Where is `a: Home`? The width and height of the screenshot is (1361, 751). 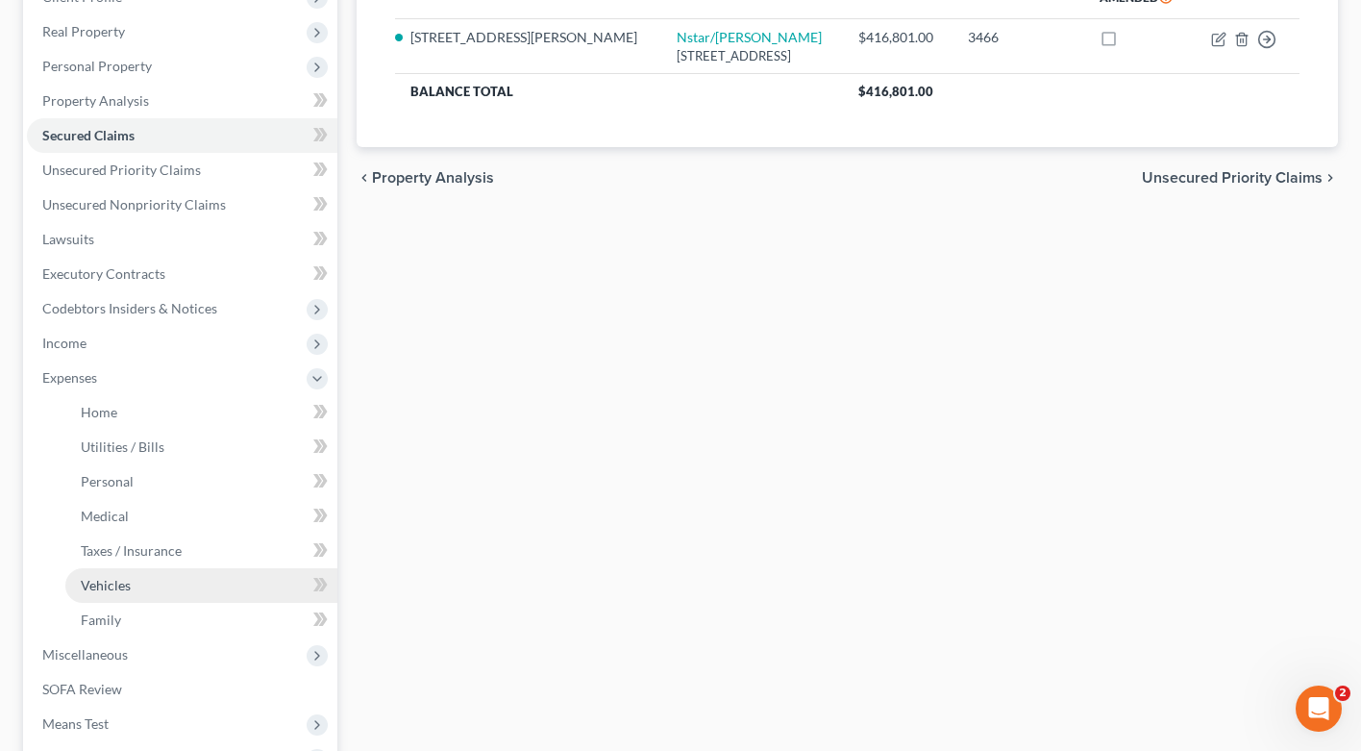 a: Home is located at coordinates (201, 412).